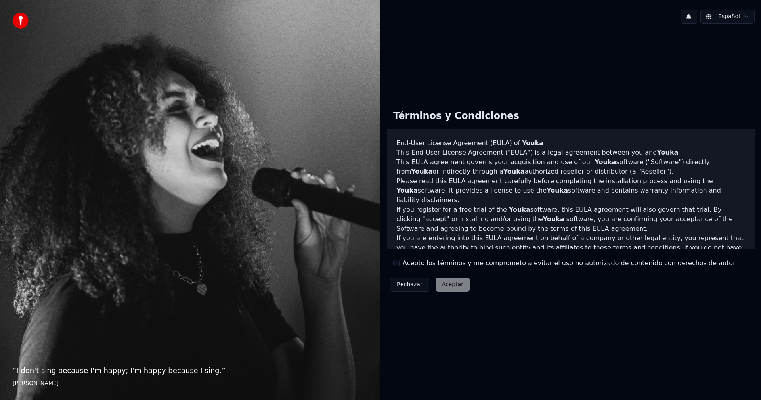 This screenshot has width=761, height=400. I want to click on p: Please read this EULA agreement carefully before completing the installation process and using th..., so click(571, 191).